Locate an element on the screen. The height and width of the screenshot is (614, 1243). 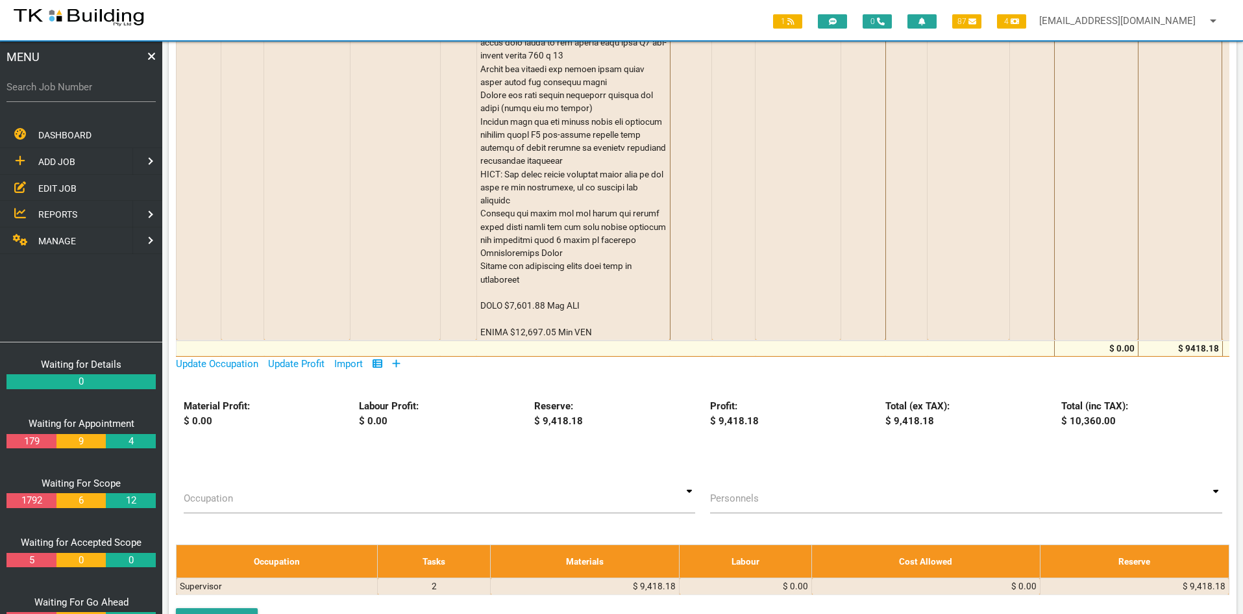
td: Supervisor is located at coordinates (277, 586).